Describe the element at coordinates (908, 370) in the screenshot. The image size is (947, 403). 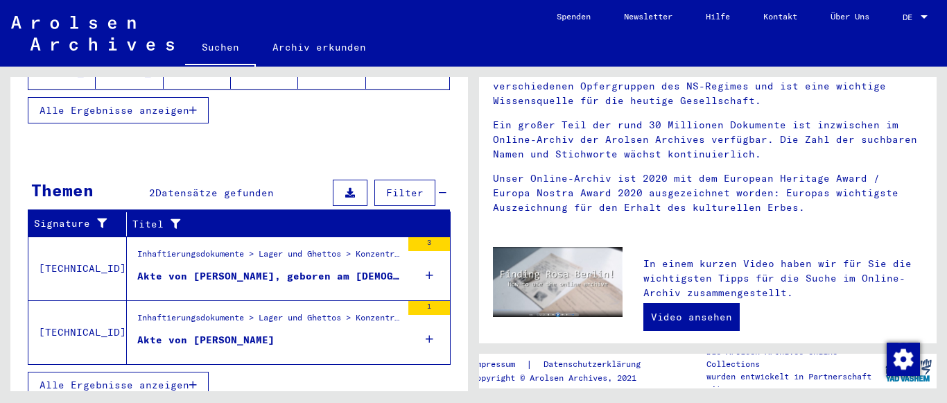
I see `img: yv_logo.png` at that location.